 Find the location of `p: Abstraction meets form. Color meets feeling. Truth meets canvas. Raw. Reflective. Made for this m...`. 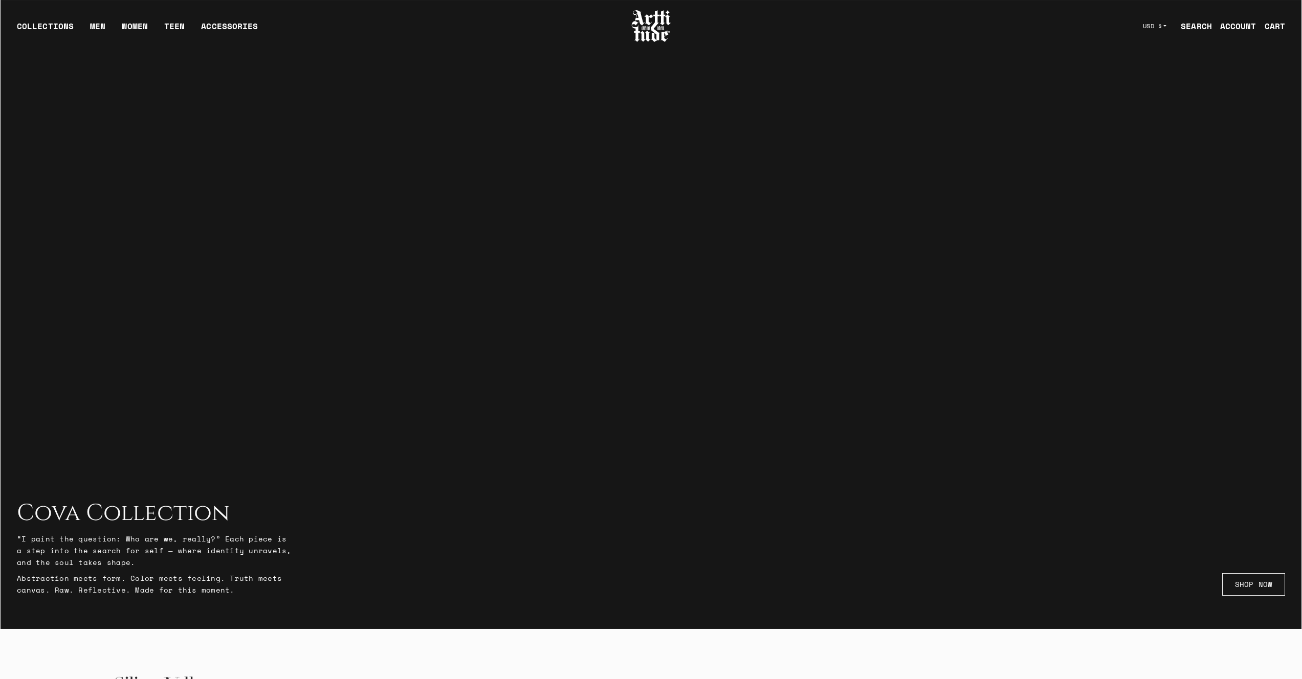

p: Abstraction meets form. Color meets feeling. Truth meets canvas. Raw. Reflective. Made for this m... is located at coordinates (155, 584).